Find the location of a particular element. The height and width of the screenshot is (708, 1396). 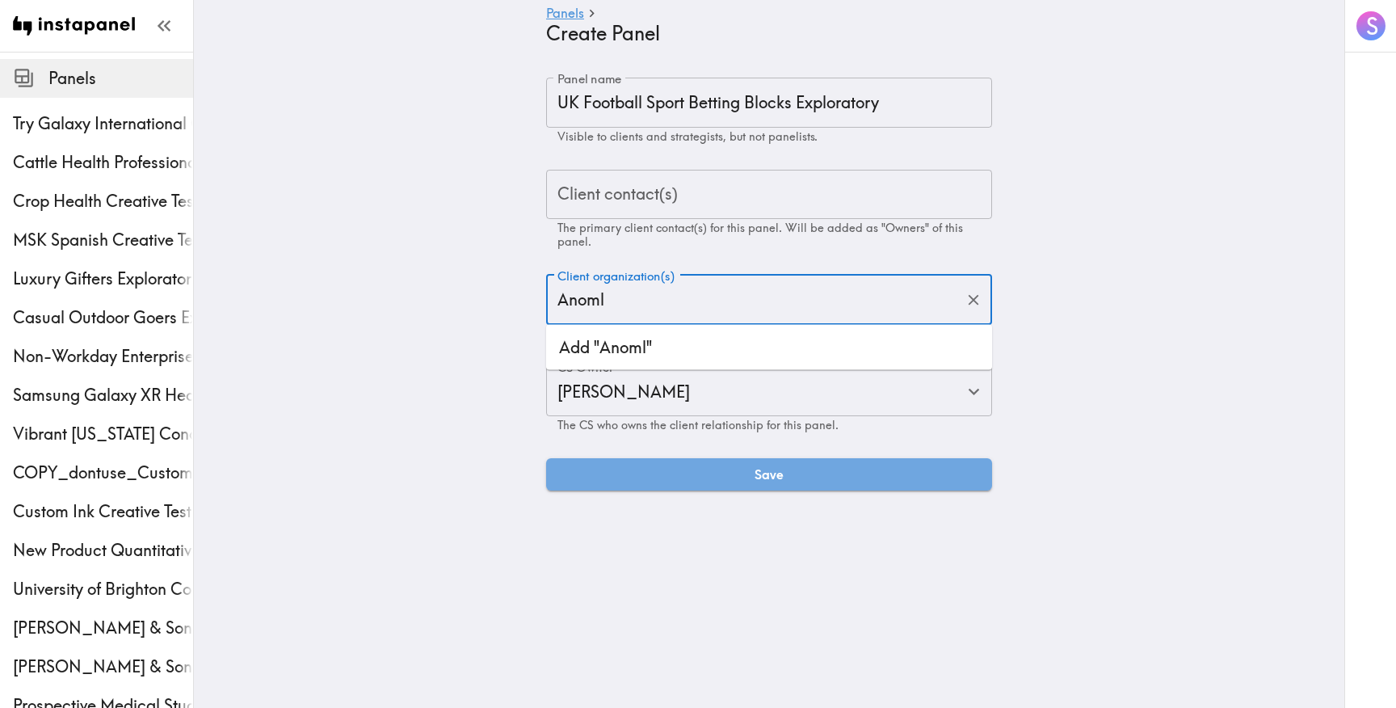

span: Custom Ink Creative Testing Phase 2 is located at coordinates (103, 511).